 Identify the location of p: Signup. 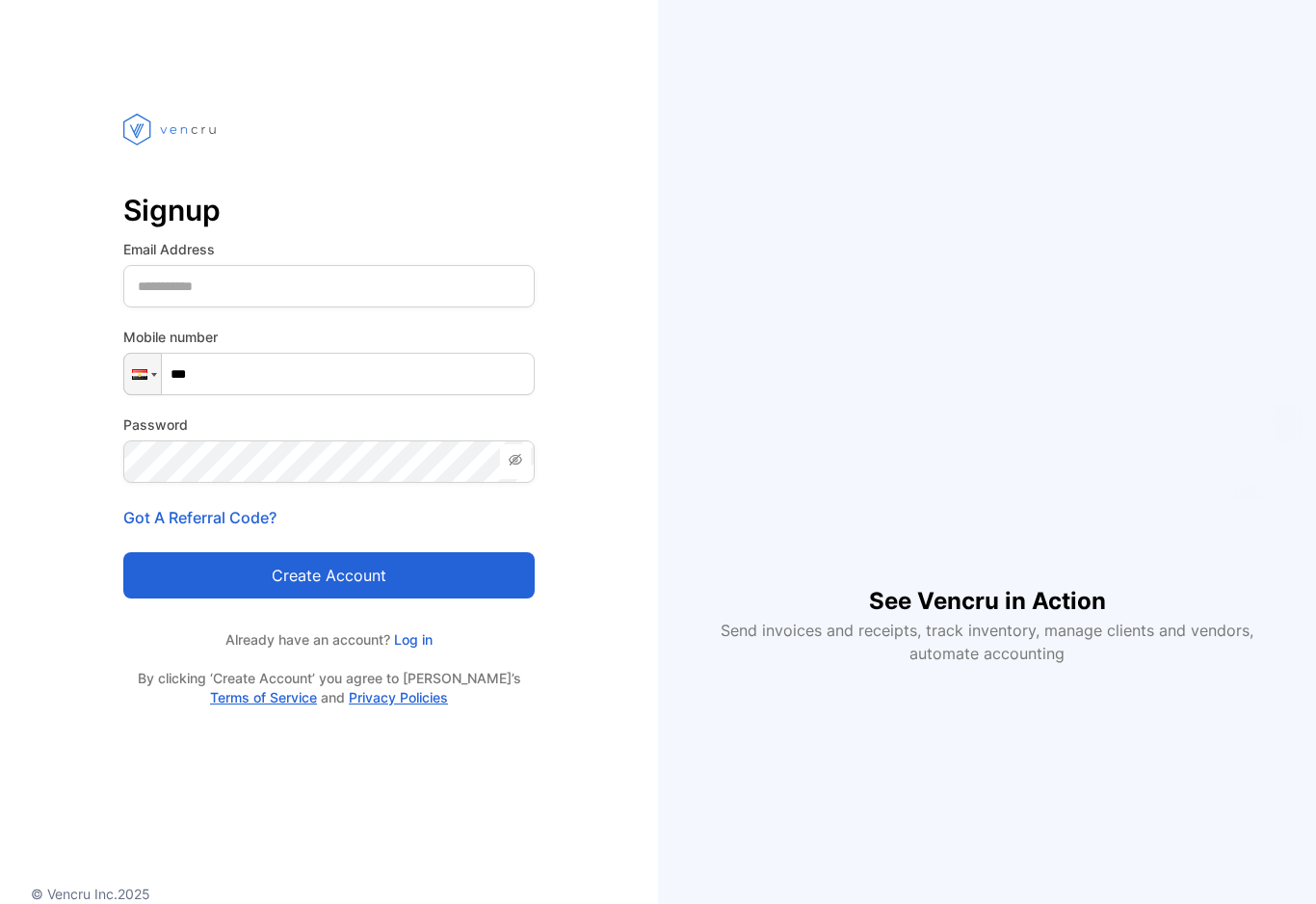
(328, 210).